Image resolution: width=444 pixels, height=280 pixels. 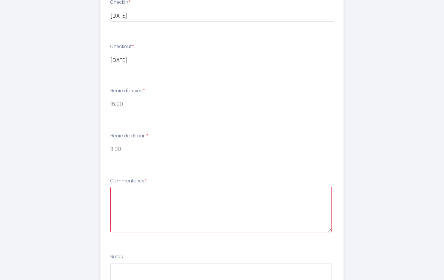 I want to click on label: Commentaires, so click(x=128, y=181).